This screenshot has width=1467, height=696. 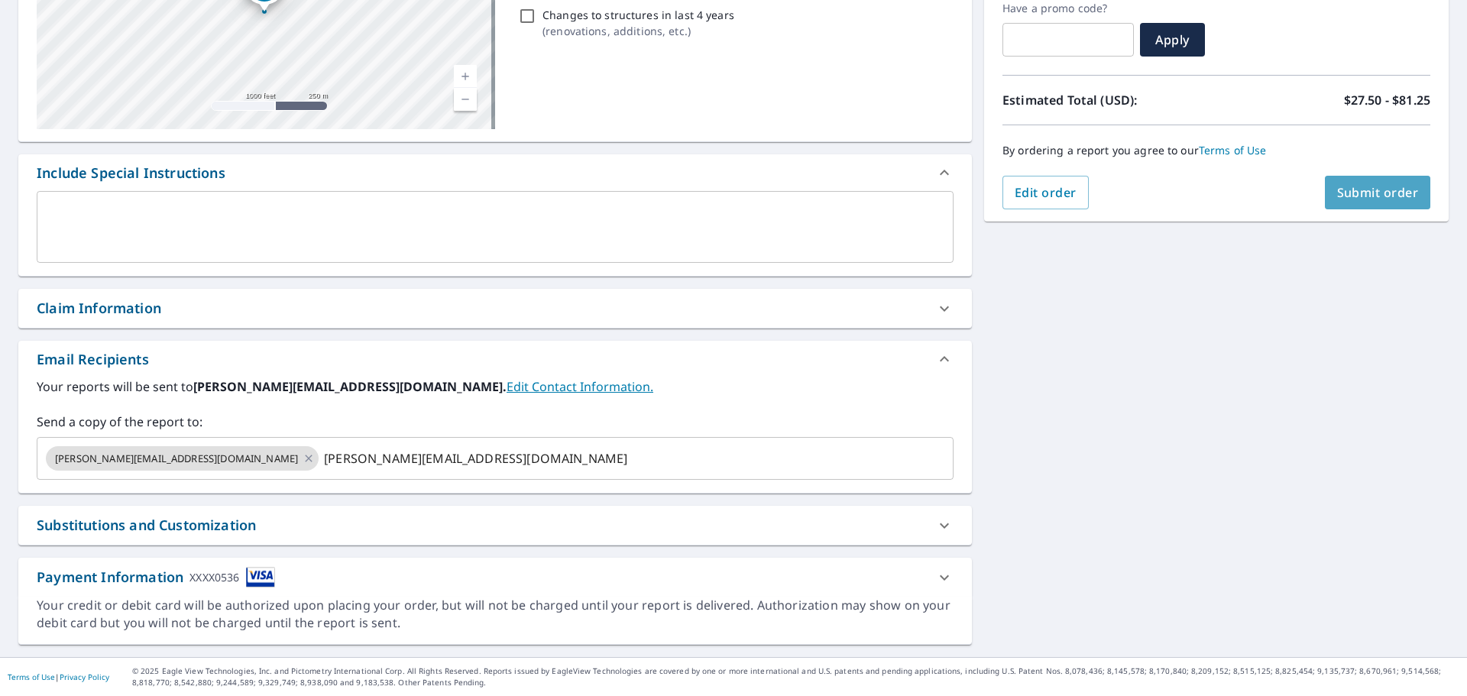 What do you see at coordinates (638, 31) in the screenshot?
I see `p: ( renovations, additions, etc. )` at bounding box center [638, 31].